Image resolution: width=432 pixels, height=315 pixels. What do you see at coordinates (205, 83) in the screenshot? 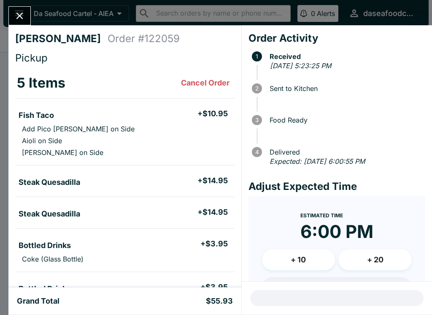
I see `button: Cancel Order` at bounding box center [205, 83].